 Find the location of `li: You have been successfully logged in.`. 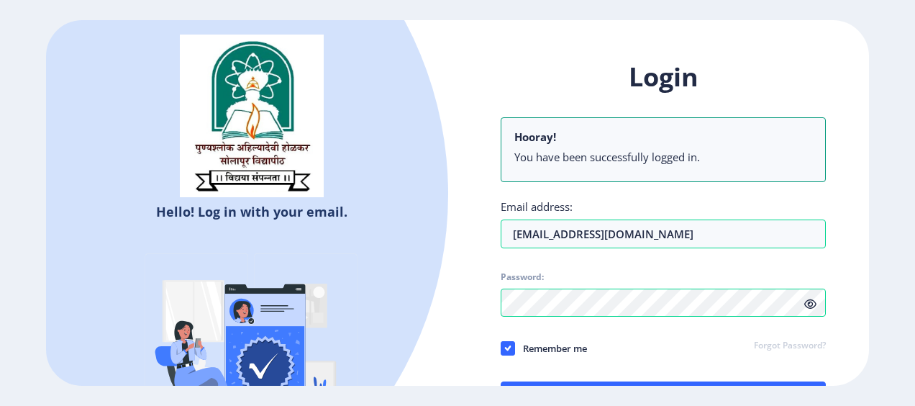

li: You have been successfully logged in. is located at coordinates (664, 157).